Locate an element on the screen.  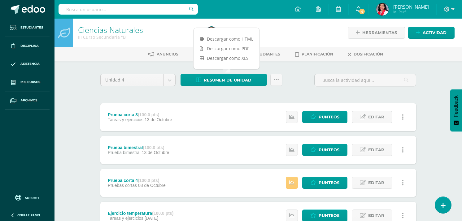
a: Asistencia is located at coordinates (27, 64).